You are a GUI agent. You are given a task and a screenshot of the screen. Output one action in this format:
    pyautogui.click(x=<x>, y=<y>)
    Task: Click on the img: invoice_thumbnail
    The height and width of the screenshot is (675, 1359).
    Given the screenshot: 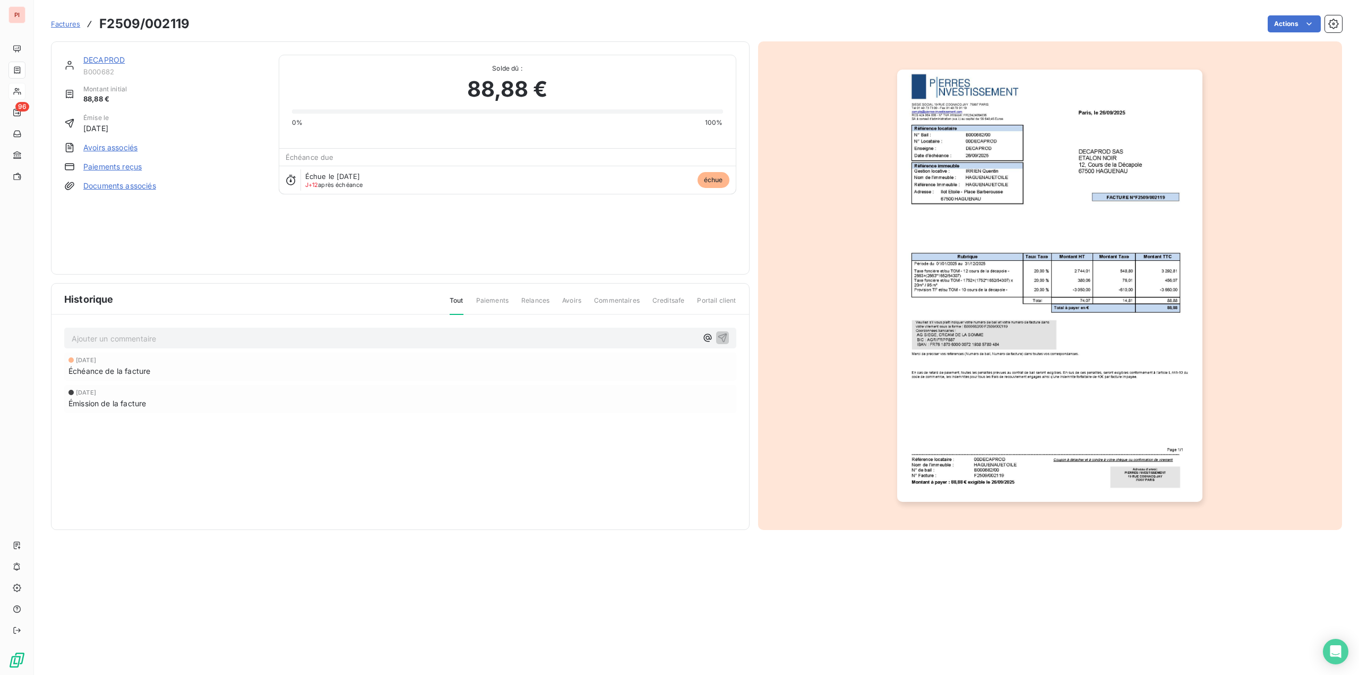 What is the action you would take?
    pyautogui.click(x=1050, y=286)
    